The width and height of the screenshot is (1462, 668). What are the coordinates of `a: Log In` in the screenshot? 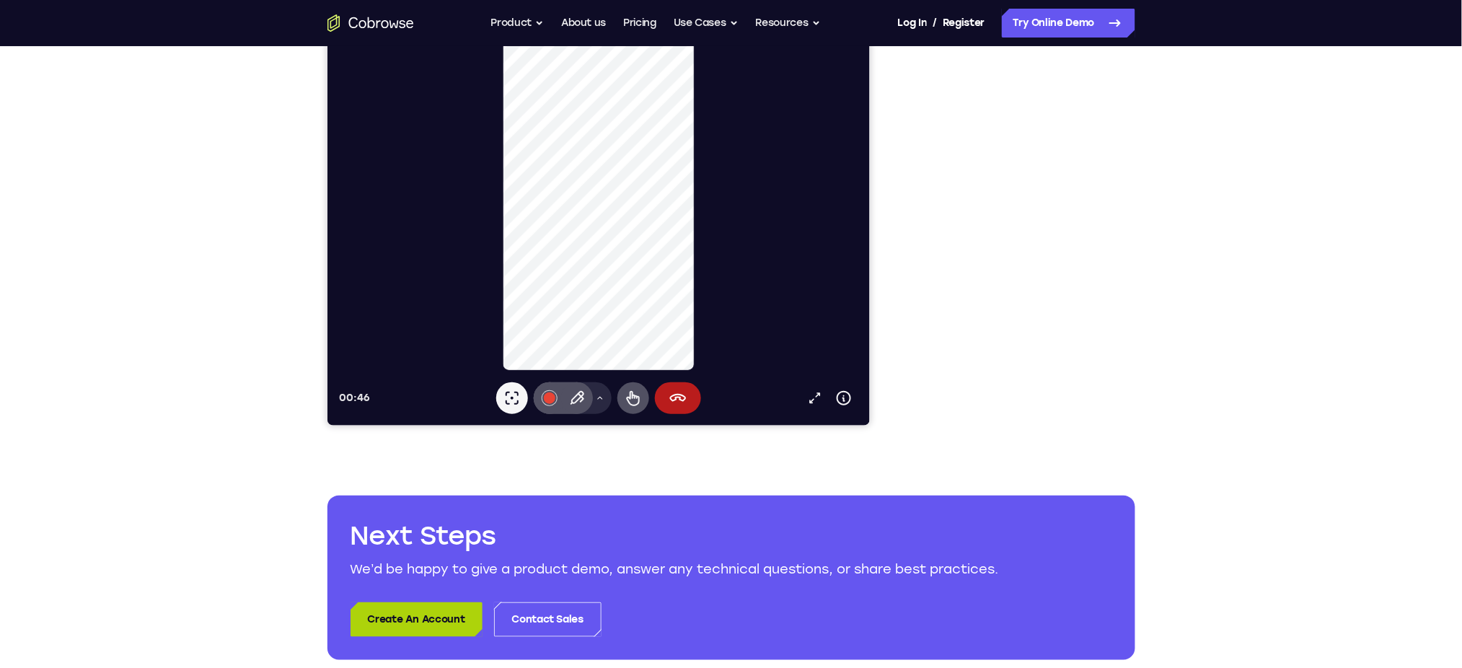 It's located at (912, 23).